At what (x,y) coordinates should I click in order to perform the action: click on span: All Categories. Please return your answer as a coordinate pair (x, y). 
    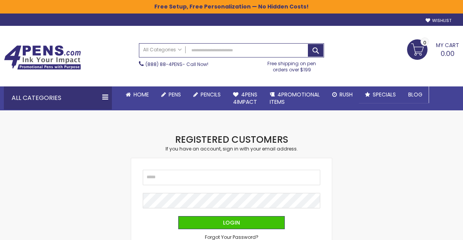
    Looking at the image, I should click on (162, 50).